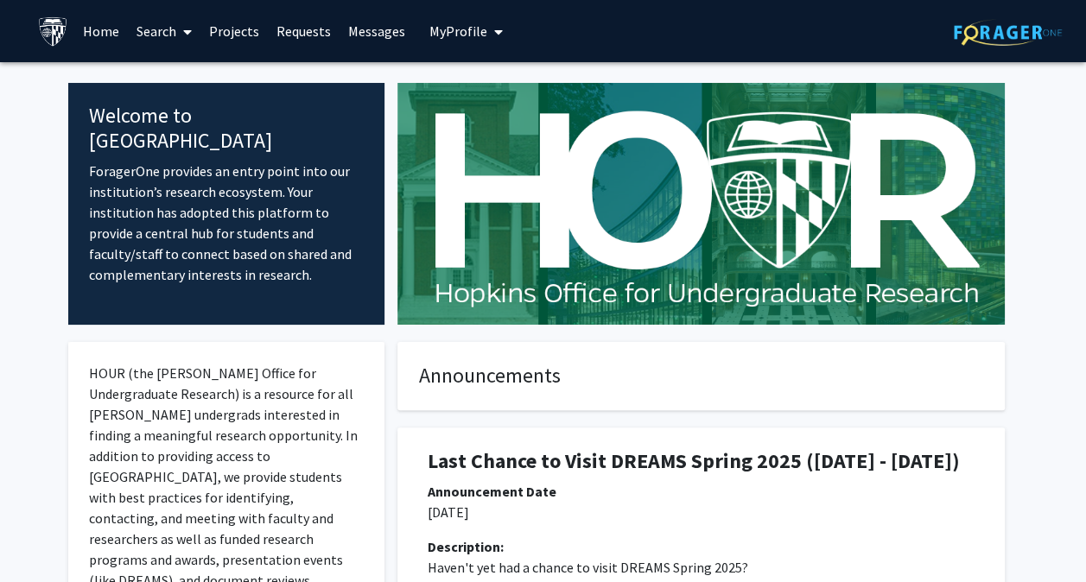 Image resolution: width=1086 pixels, height=582 pixels. What do you see at coordinates (701, 568) in the screenshot?
I see `p: Haven't yet had a chance to visit DREAMS Spring 2025?` at bounding box center [701, 568].